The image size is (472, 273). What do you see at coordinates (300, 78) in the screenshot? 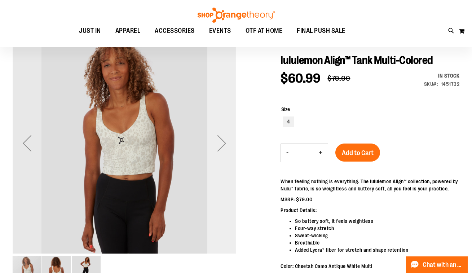
I see `span: $60.99` at bounding box center [300, 78].